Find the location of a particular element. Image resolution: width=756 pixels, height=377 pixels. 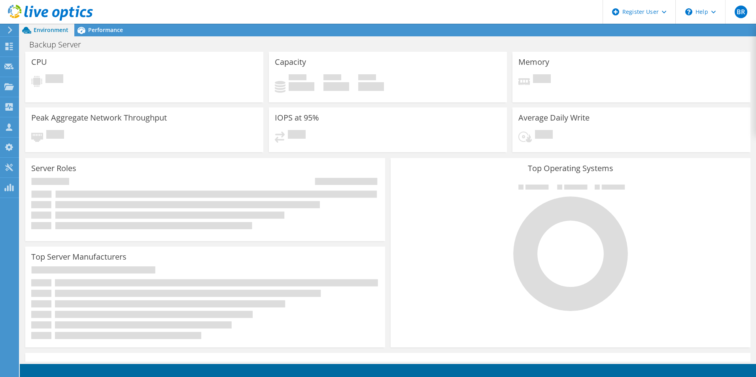

span: Performance is located at coordinates (106, 30).